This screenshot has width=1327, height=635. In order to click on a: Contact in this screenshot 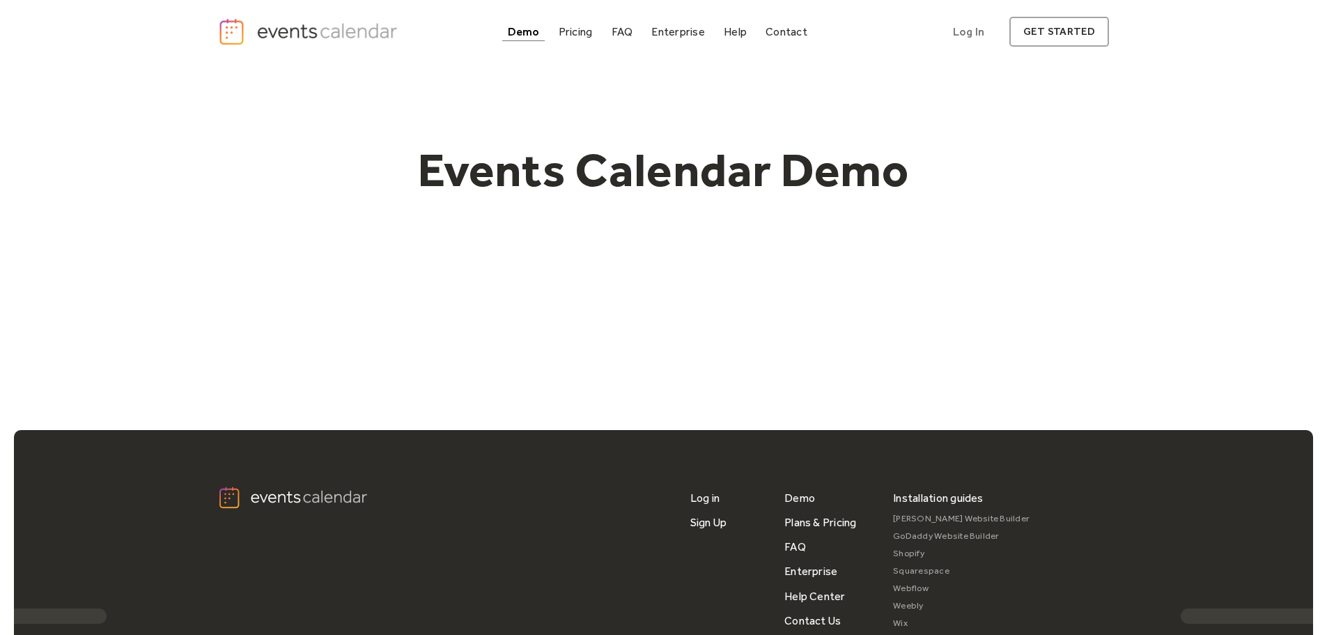, I will do `click(786, 31)`.